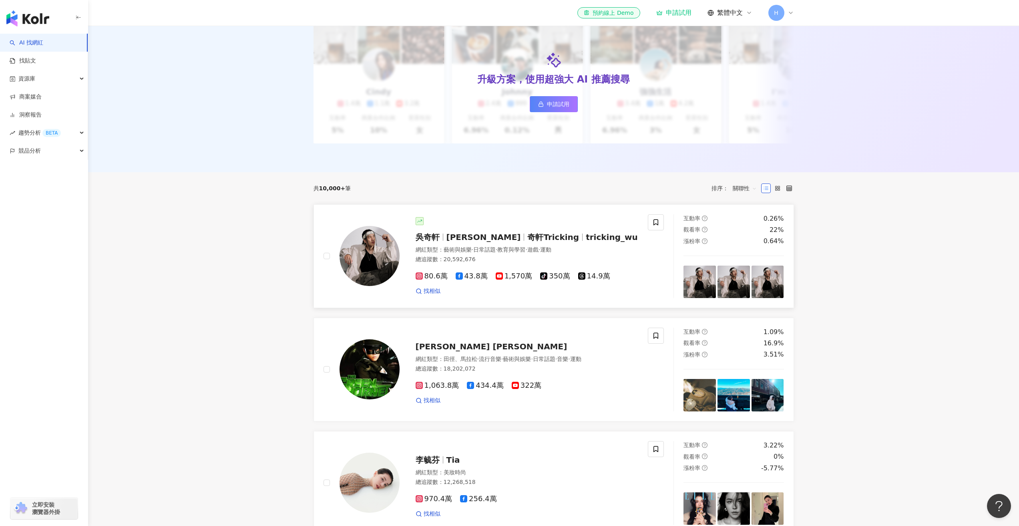  What do you see at coordinates (20, 508) in the screenshot?
I see `img: chrome extension` at bounding box center [20, 508].